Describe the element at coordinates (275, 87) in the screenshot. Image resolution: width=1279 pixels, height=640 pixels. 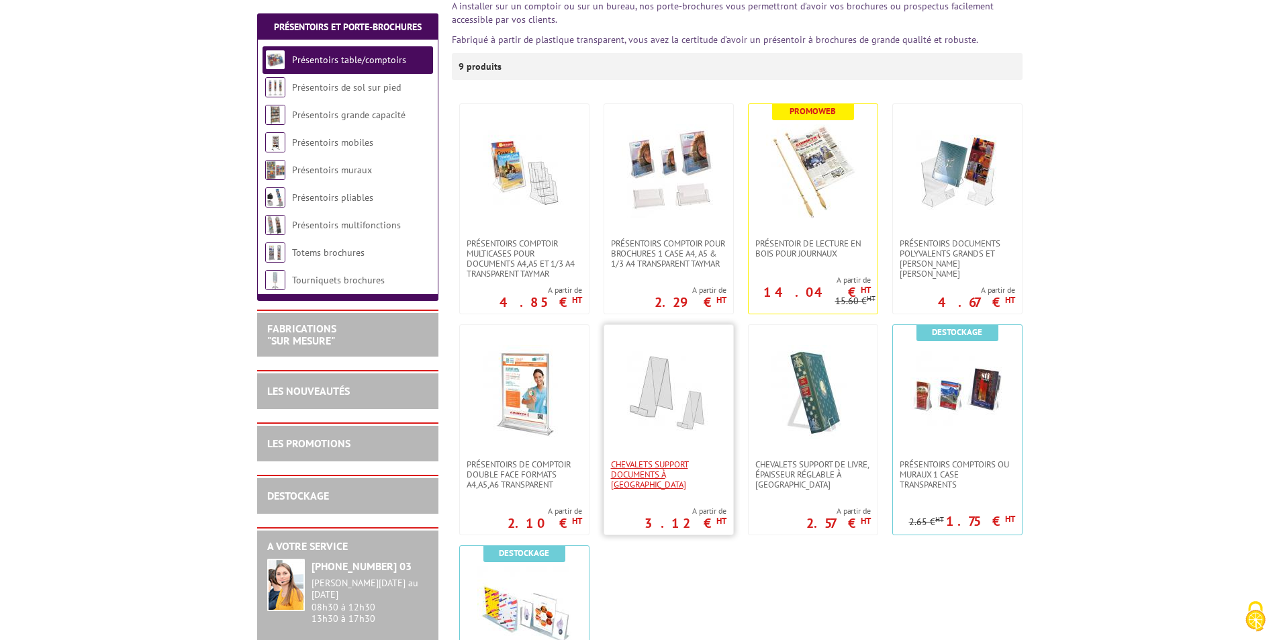
I see `img: Présentoirs de sol sur pied` at that location.